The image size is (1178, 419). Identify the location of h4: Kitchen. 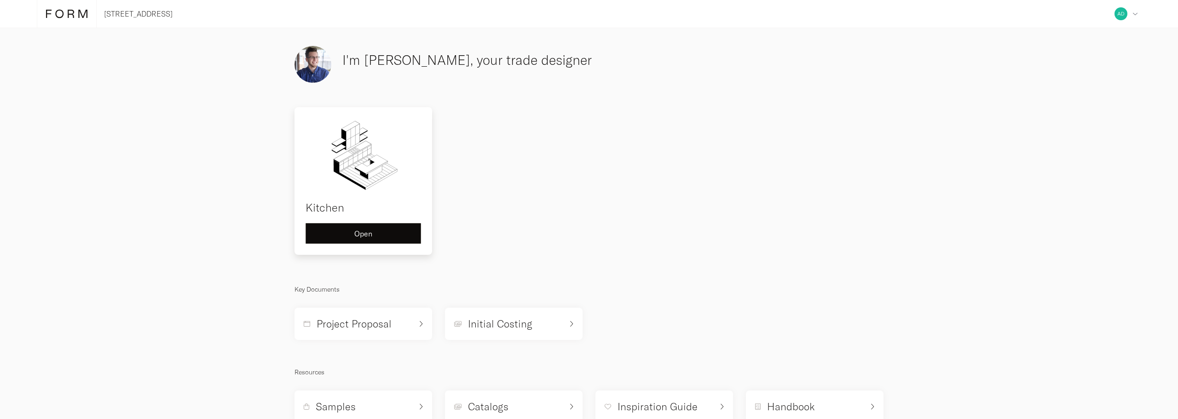
(363, 207).